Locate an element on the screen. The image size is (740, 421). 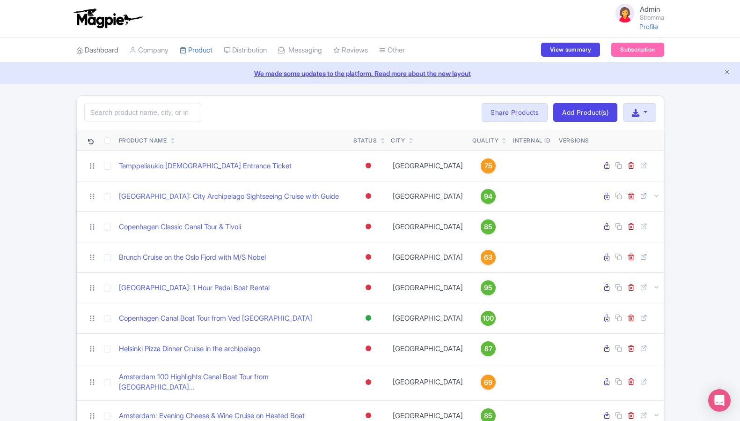
div: Quality is located at coordinates (486, 140).